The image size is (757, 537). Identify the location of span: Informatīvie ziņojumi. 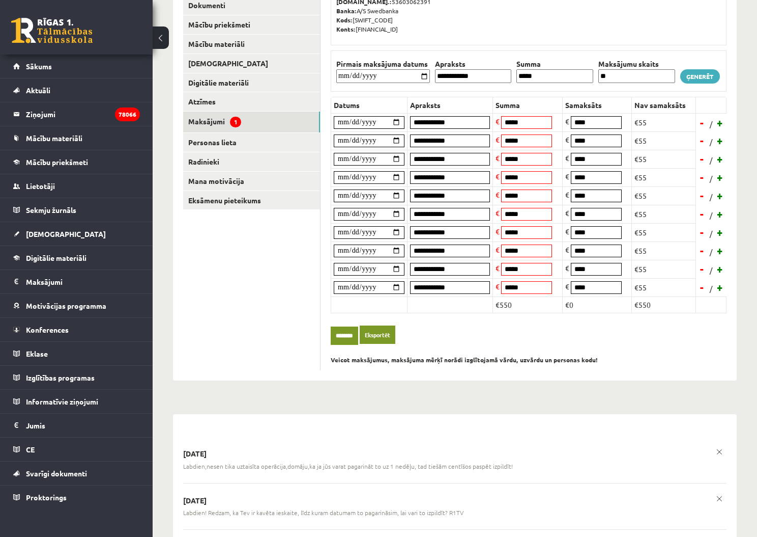
(62, 401).